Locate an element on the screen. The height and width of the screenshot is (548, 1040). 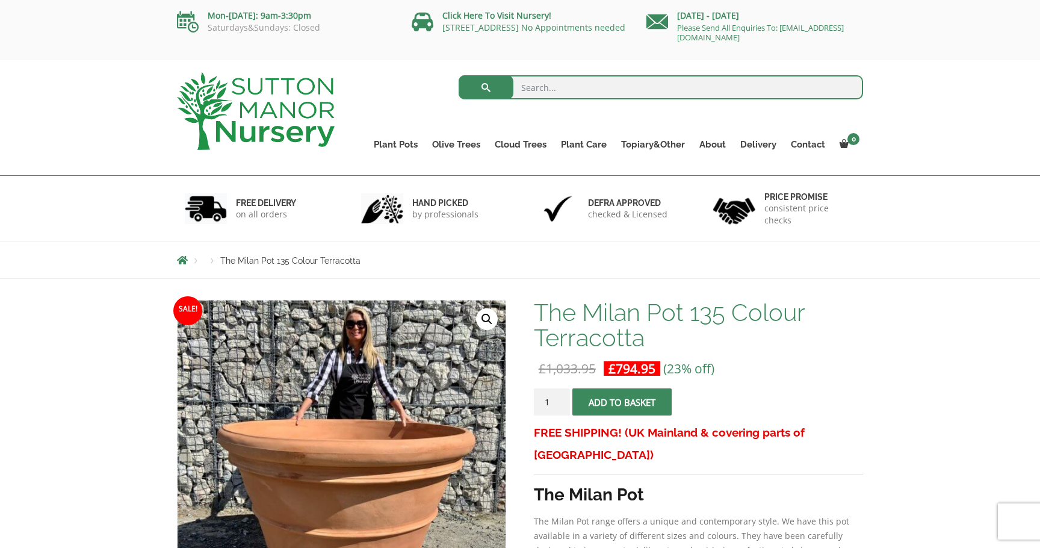
h6: Defra approved is located at coordinates (628, 203).